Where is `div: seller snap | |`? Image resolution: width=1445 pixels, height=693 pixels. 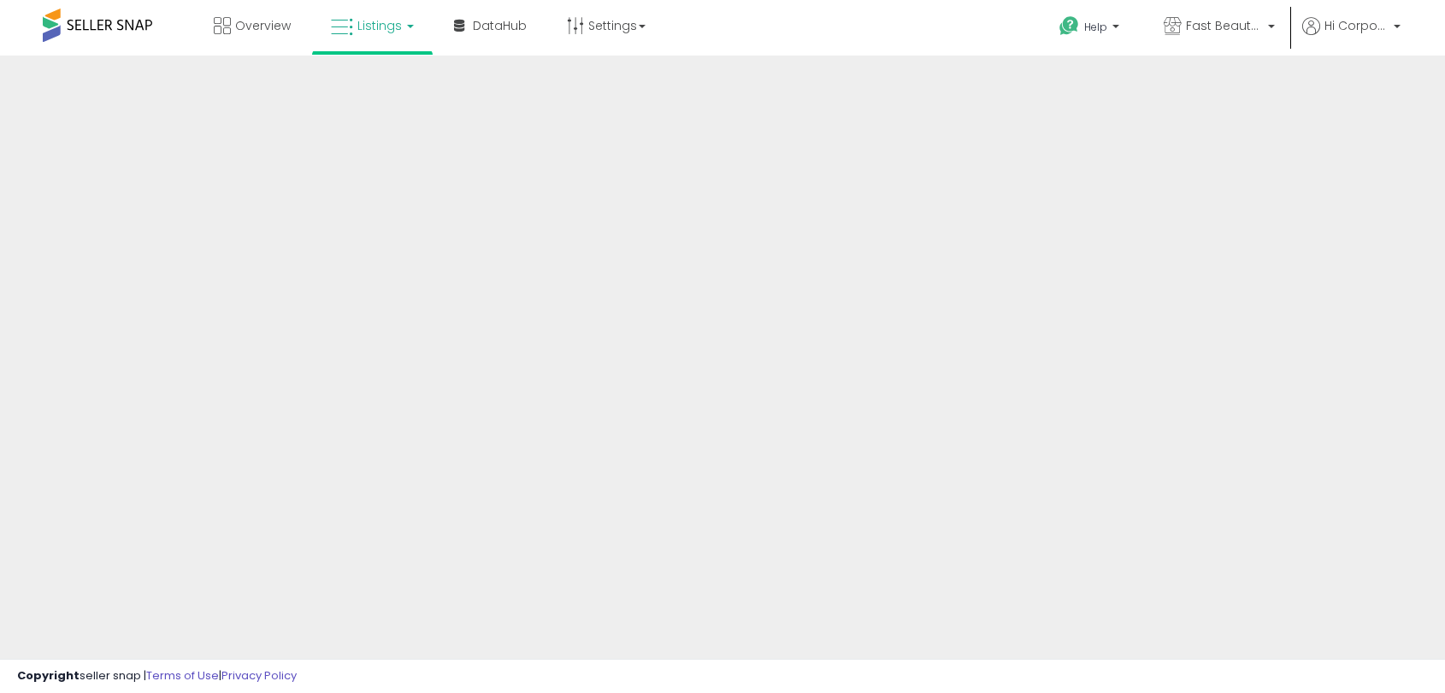 div: seller snap | | is located at coordinates (156, 676).